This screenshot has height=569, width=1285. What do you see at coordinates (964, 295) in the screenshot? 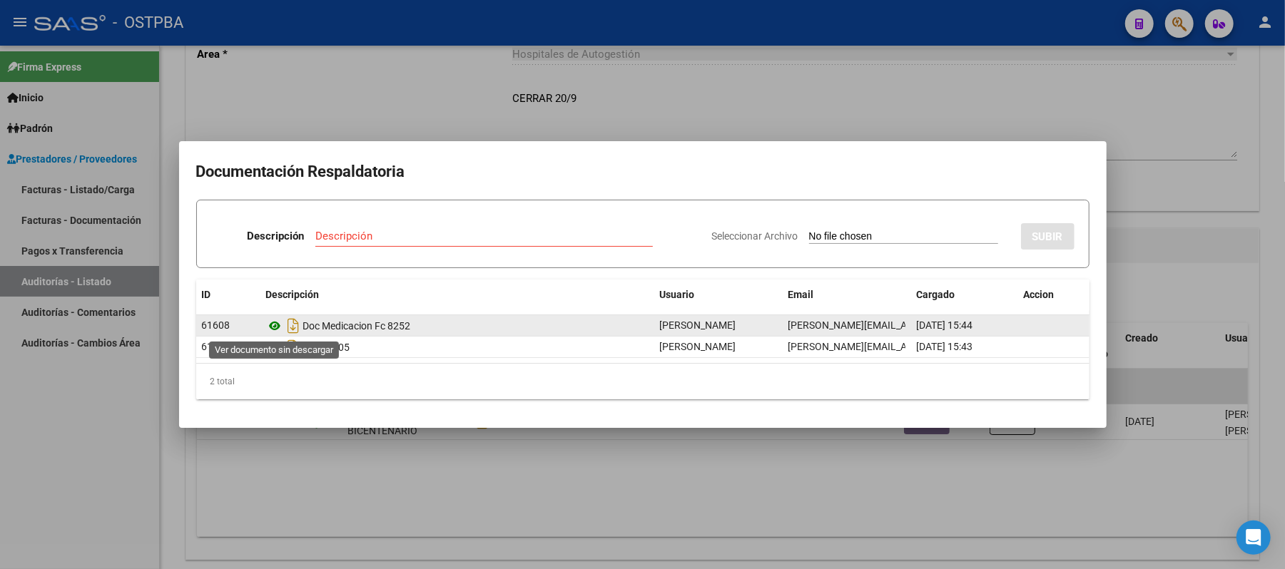
I see `datatable-header-cell: Cargado` at bounding box center [964, 295].